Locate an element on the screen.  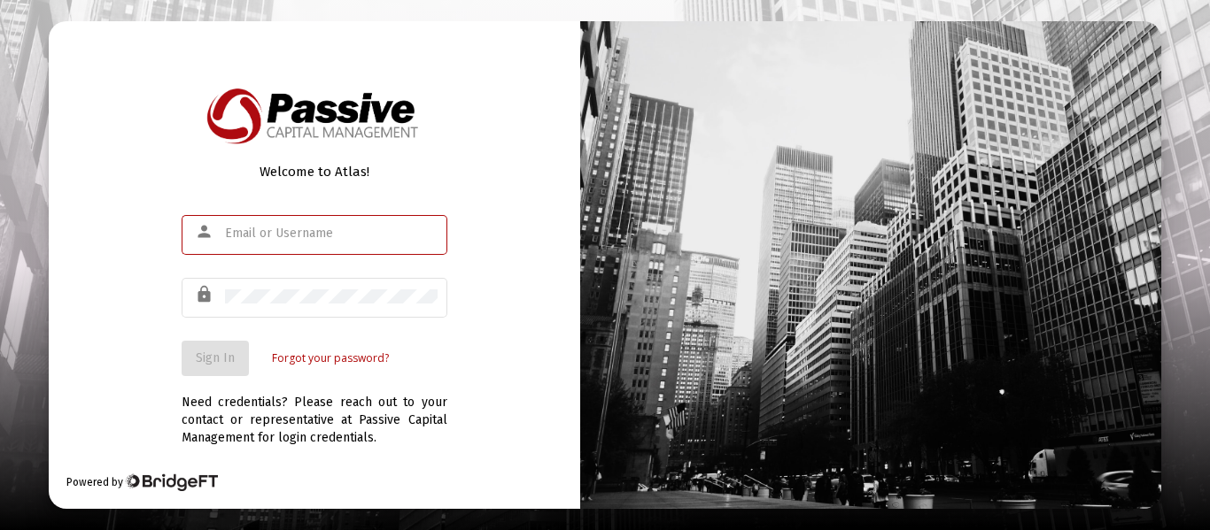
button: Sign In is located at coordinates (215, 359).